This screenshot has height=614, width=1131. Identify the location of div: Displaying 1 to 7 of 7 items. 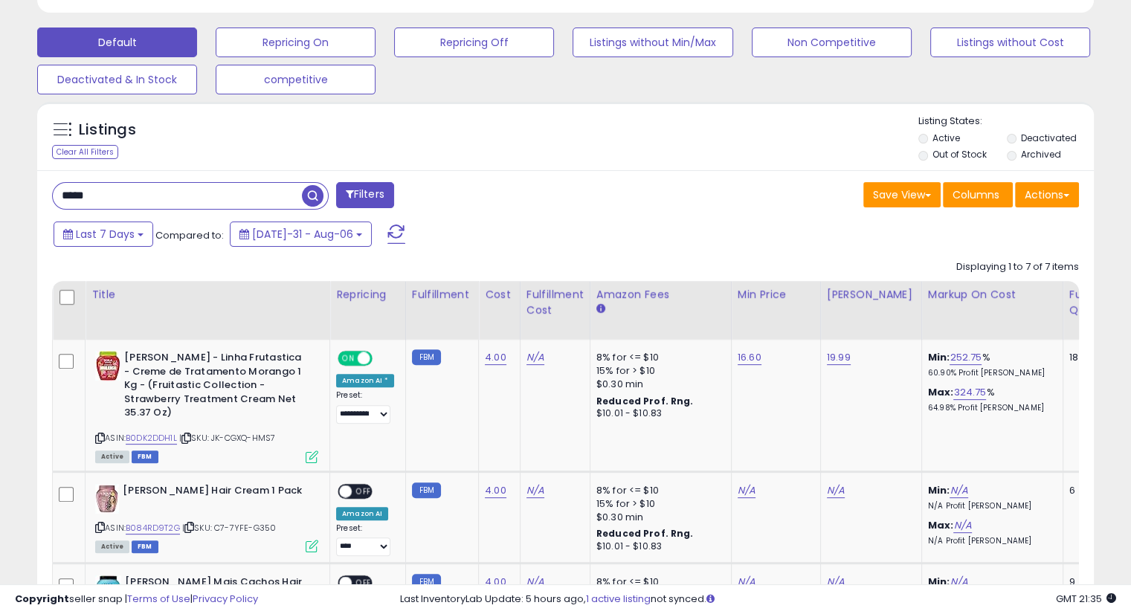
(1017, 267).